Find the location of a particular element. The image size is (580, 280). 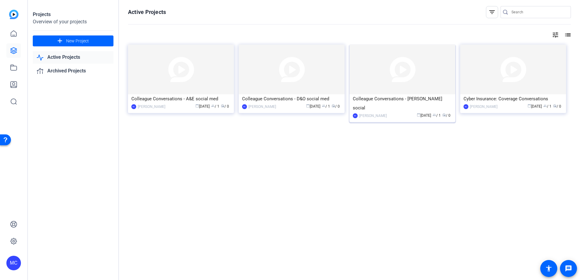

a: Active Projects is located at coordinates (73, 57).